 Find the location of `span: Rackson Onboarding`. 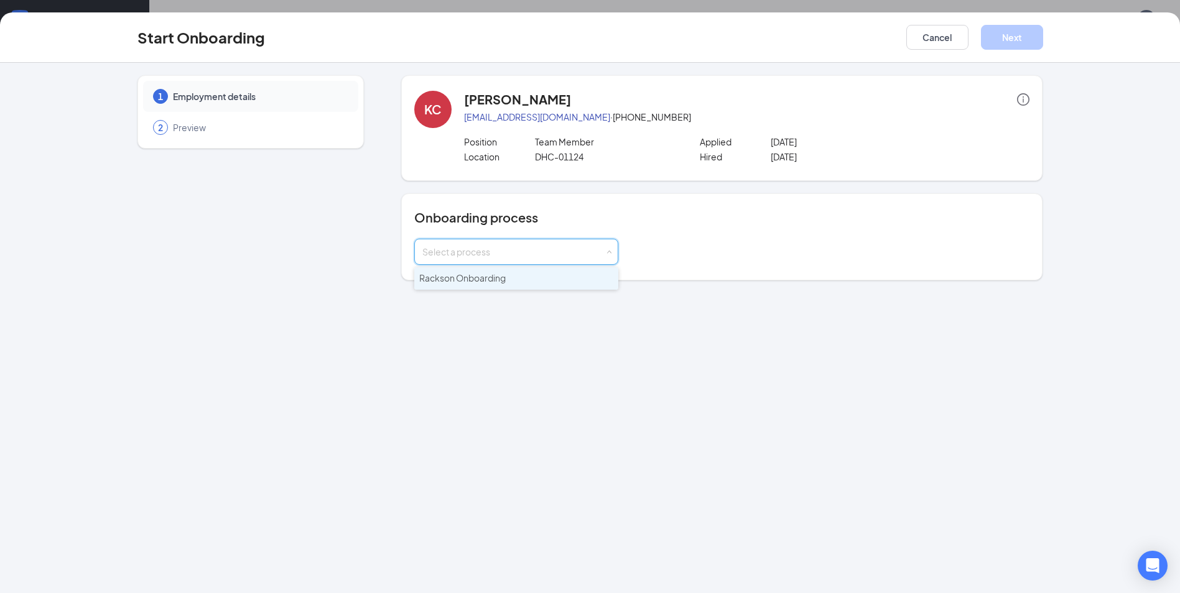

span: Rackson Onboarding is located at coordinates (462, 278).